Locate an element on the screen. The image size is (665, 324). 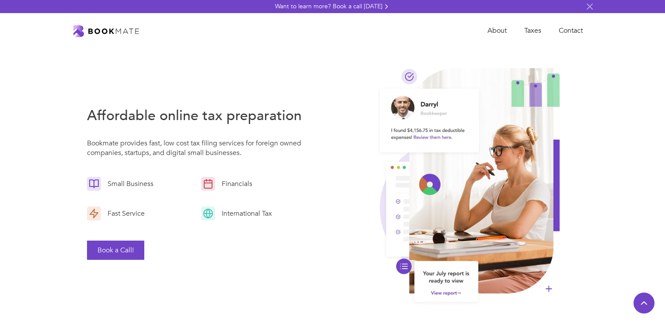
div: International Tax is located at coordinates (244, 214).